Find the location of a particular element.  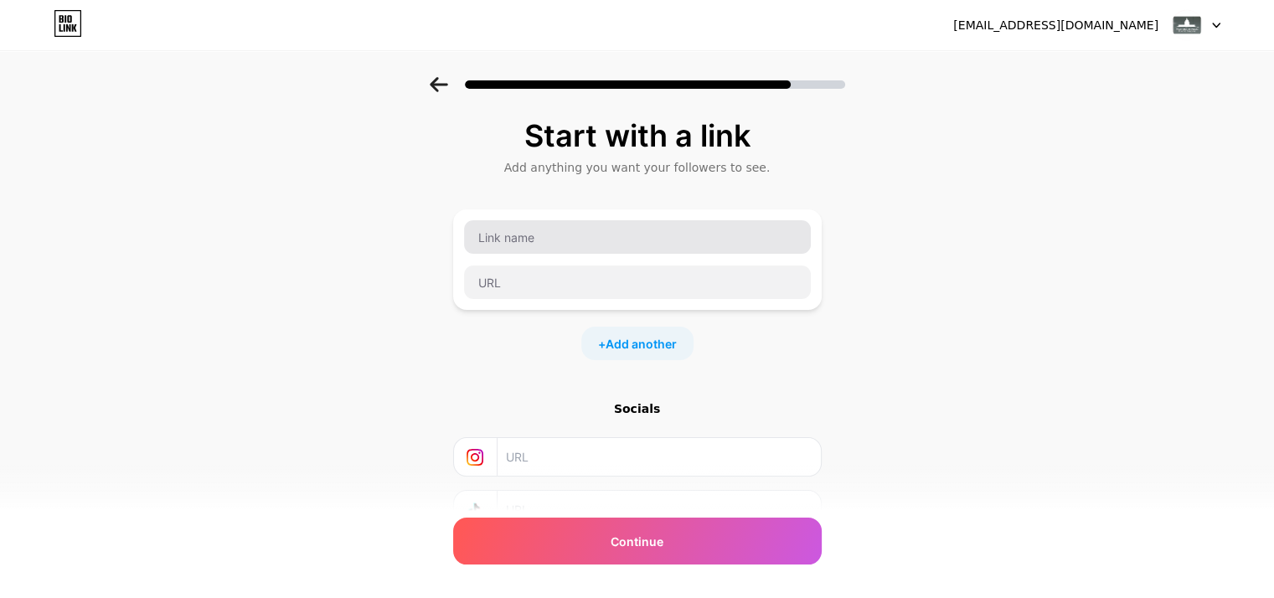

img: plasticsurgery1 is located at coordinates (1187, 25).